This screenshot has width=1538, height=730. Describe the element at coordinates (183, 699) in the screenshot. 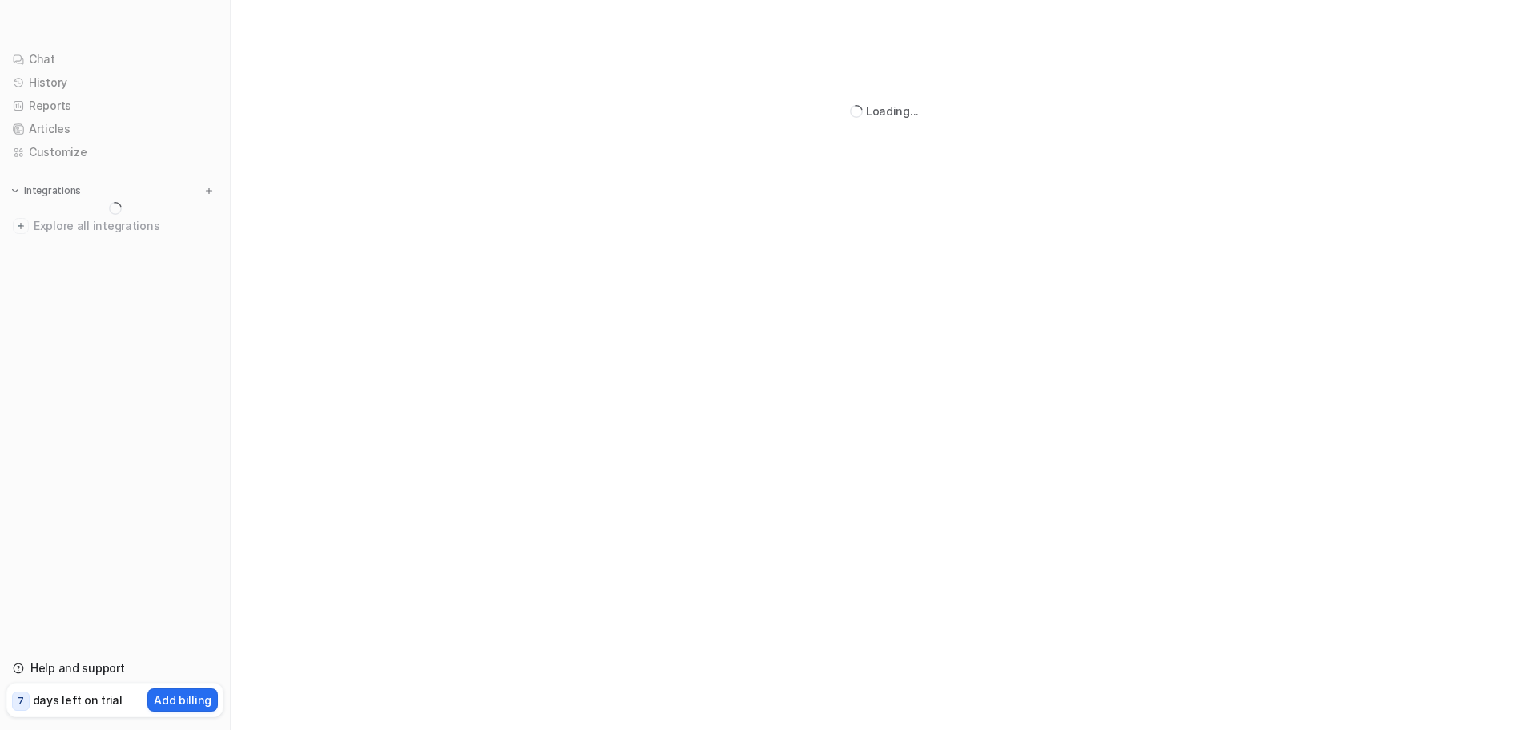

I see `p: Add billing` at that location.